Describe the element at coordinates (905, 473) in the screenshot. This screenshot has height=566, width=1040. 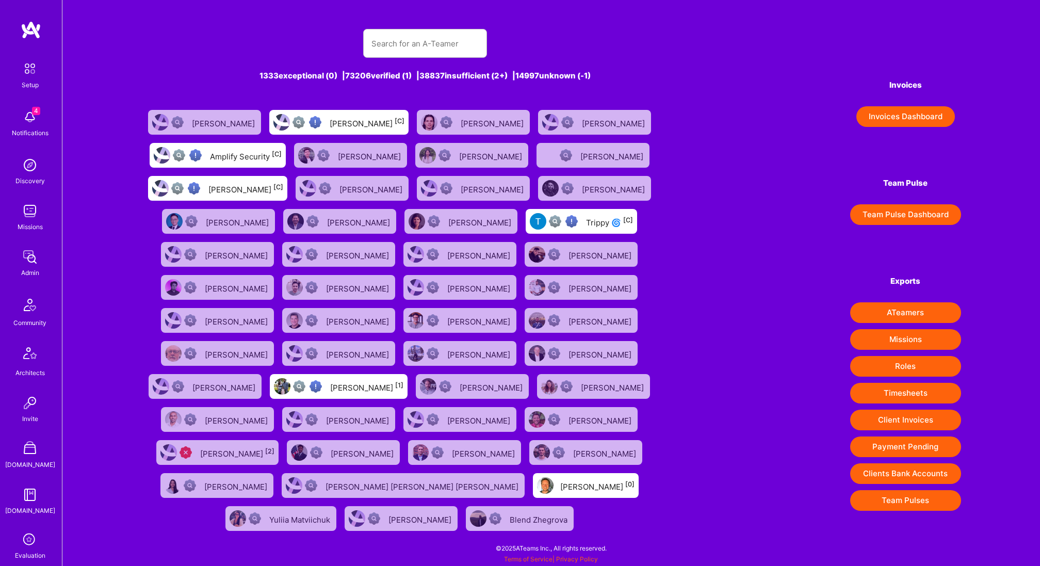
I see `button: Clients Bank Accounts` at that location.